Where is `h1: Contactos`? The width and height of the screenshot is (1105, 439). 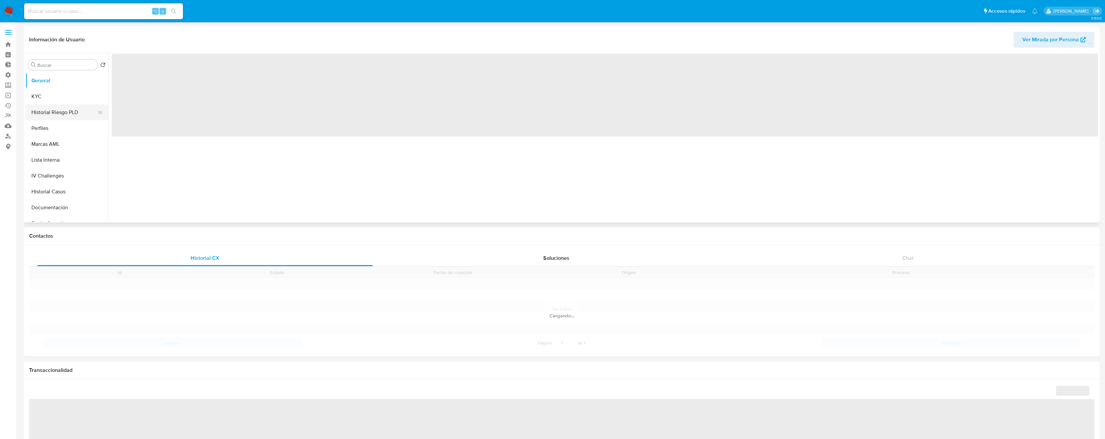
h1: Contactos is located at coordinates (562, 236).